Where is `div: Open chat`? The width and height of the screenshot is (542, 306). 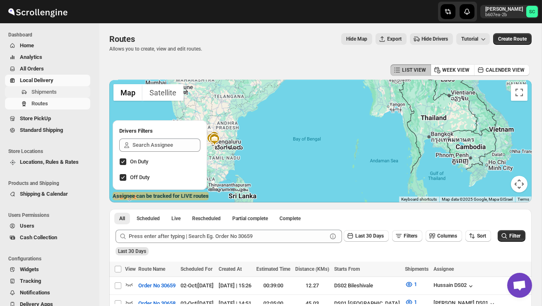
div: Open chat is located at coordinates (520, 285).